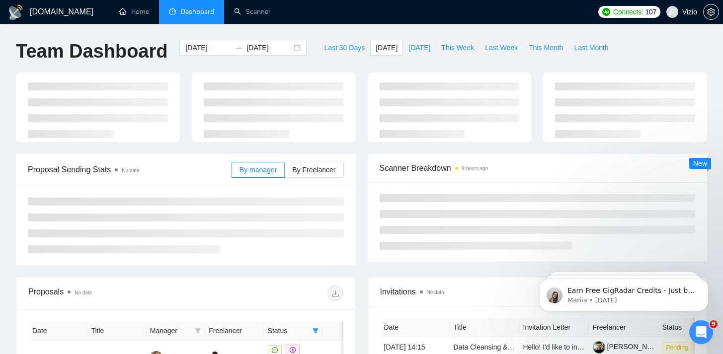  Describe the element at coordinates (252, 11) in the screenshot. I see `a: searchScanner` at that location.